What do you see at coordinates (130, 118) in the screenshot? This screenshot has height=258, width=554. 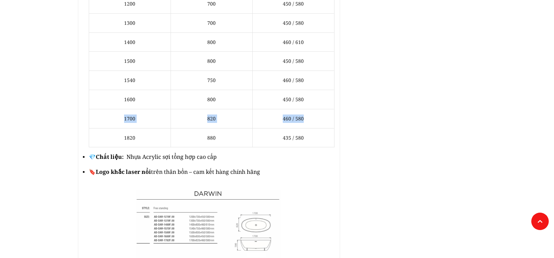 I see `td: 1700` at bounding box center [130, 118].